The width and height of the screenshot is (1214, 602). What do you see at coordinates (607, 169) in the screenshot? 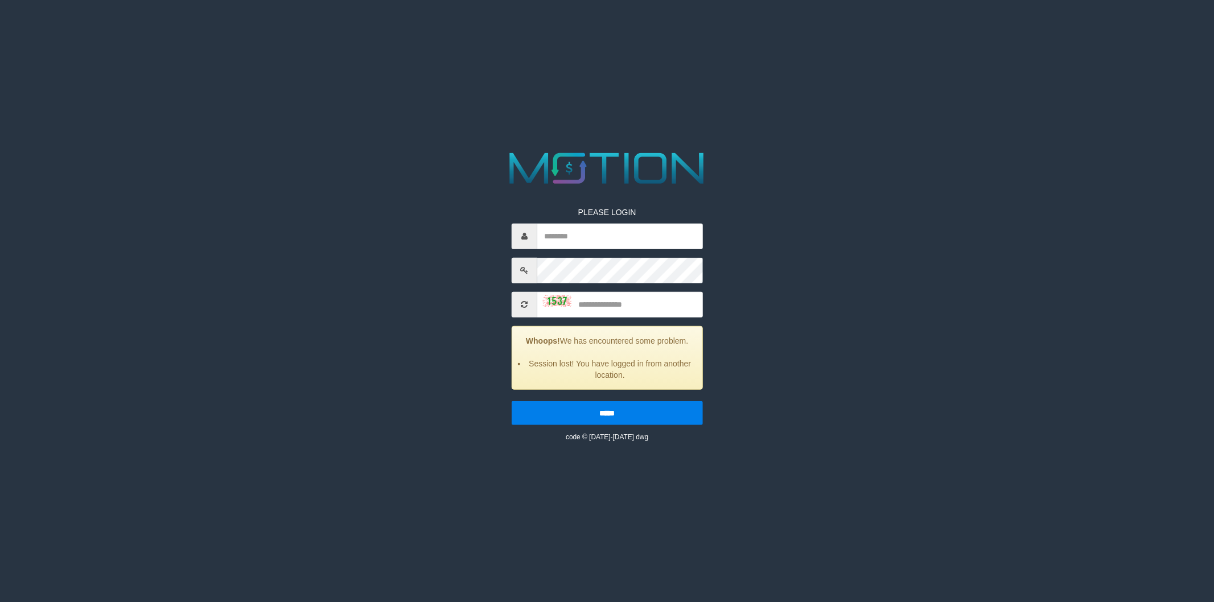
I see `img: MOTION_logo.png` at bounding box center [607, 169].